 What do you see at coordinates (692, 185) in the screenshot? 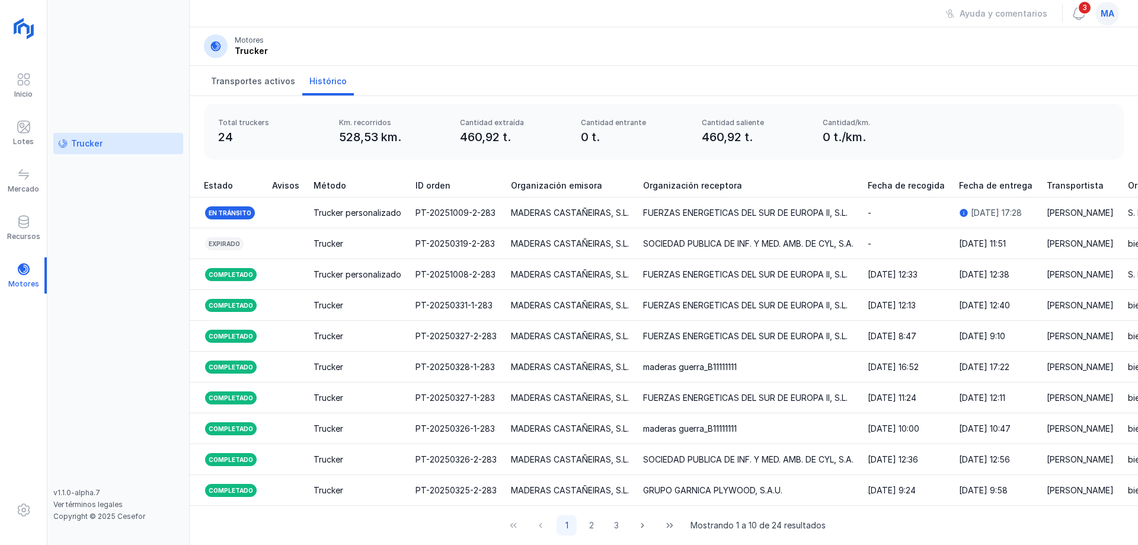
I see `span: Organización receptora` at bounding box center [692, 185].